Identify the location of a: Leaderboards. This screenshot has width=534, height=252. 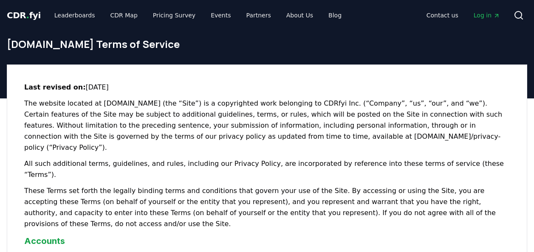
(75, 15).